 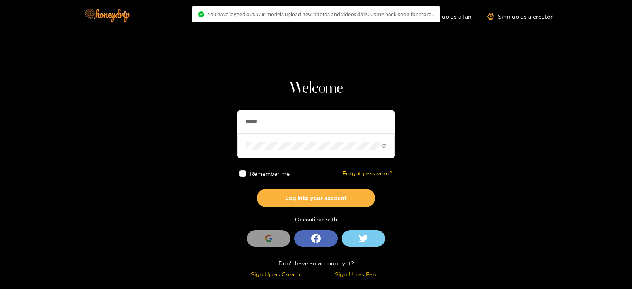 What do you see at coordinates (316, 88) in the screenshot?
I see `h1: Welcome` at bounding box center [316, 88].